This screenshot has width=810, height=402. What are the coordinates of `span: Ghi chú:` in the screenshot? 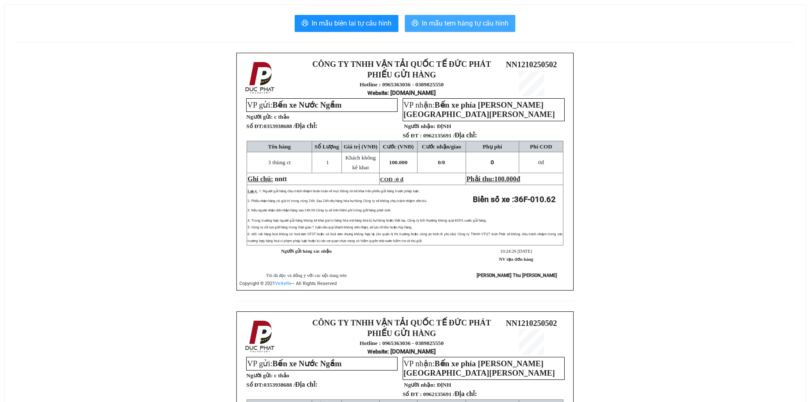 It's located at (260, 179).